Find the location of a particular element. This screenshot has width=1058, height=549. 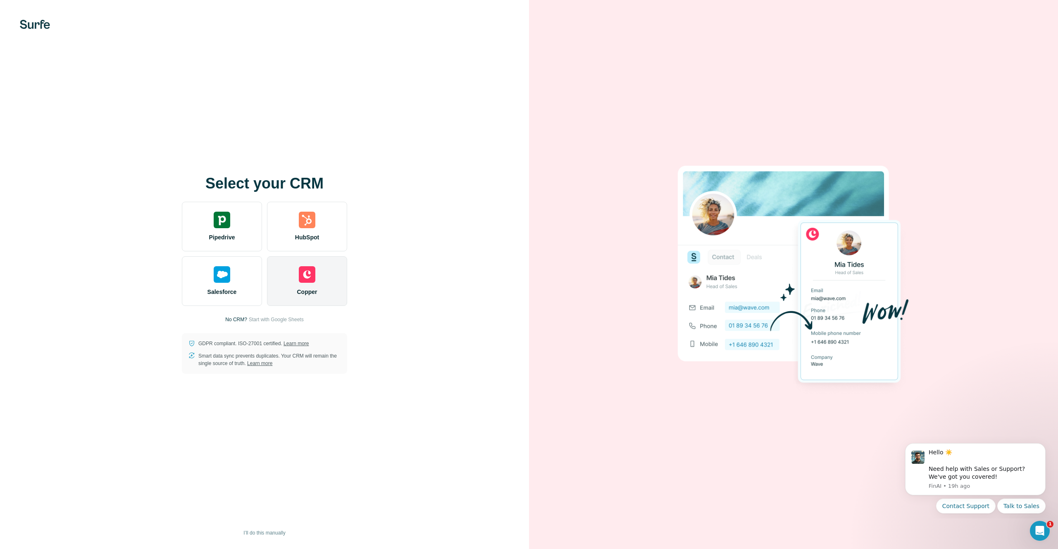

h1: Select your CRM is located at coordinates (265, 184).